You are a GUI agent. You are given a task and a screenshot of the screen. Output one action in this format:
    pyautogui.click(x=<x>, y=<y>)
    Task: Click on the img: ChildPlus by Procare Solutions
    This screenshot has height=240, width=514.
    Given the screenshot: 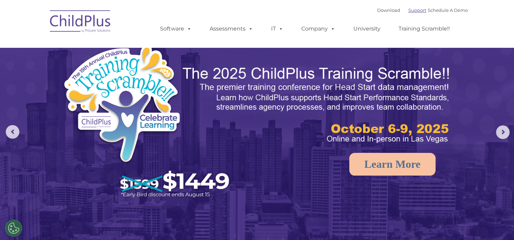 What is the action you would take?
    pyautogui.click(x=80, y=22)
    